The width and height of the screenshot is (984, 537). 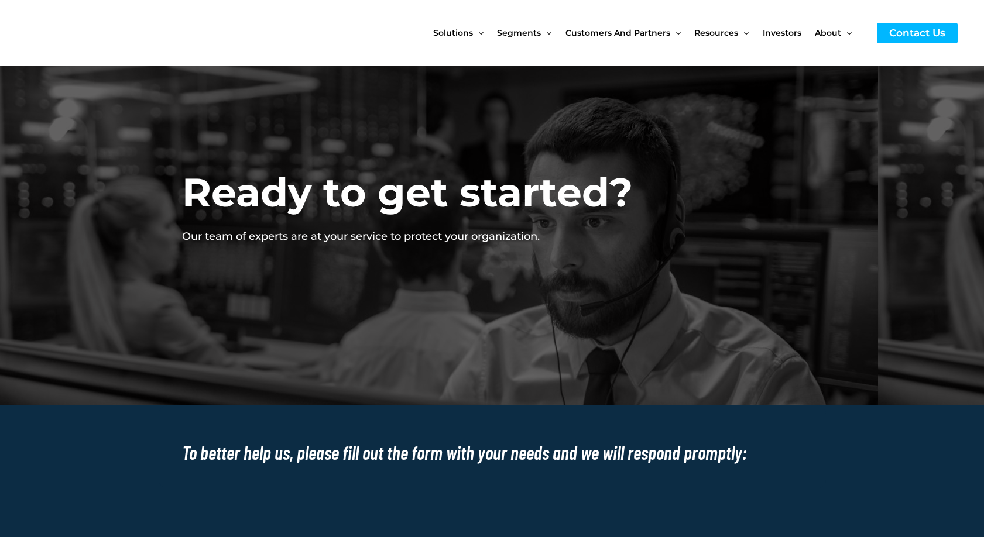 I want to click on nav: Site Navigation: New Main Menu, so click(x=649, y=33).